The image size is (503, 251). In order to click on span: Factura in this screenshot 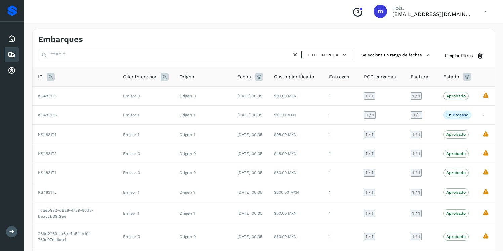, I will do `click(419, 77)`.